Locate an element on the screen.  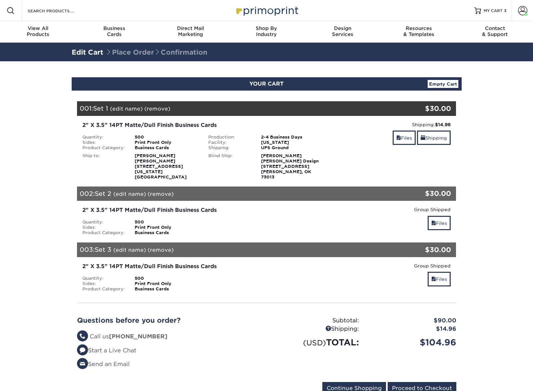
div: $104.96 is located at coordinates (413, 343).